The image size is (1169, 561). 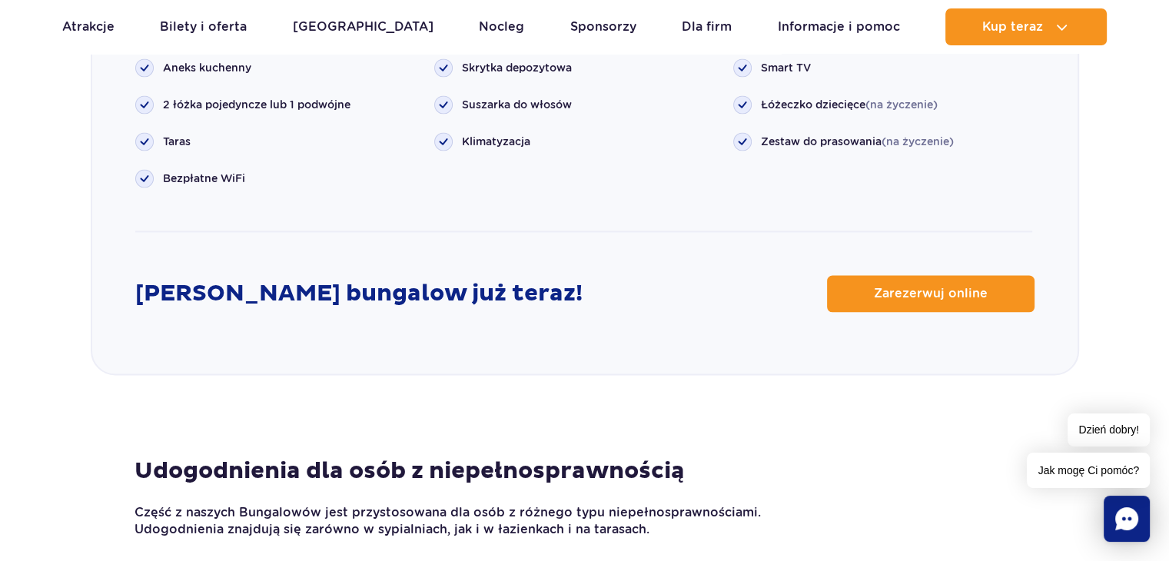 What do you see at coordinates (517, 68) in the screenshot?
I see `span: Skrytka depozytowa` at bounding box center [517, 68].